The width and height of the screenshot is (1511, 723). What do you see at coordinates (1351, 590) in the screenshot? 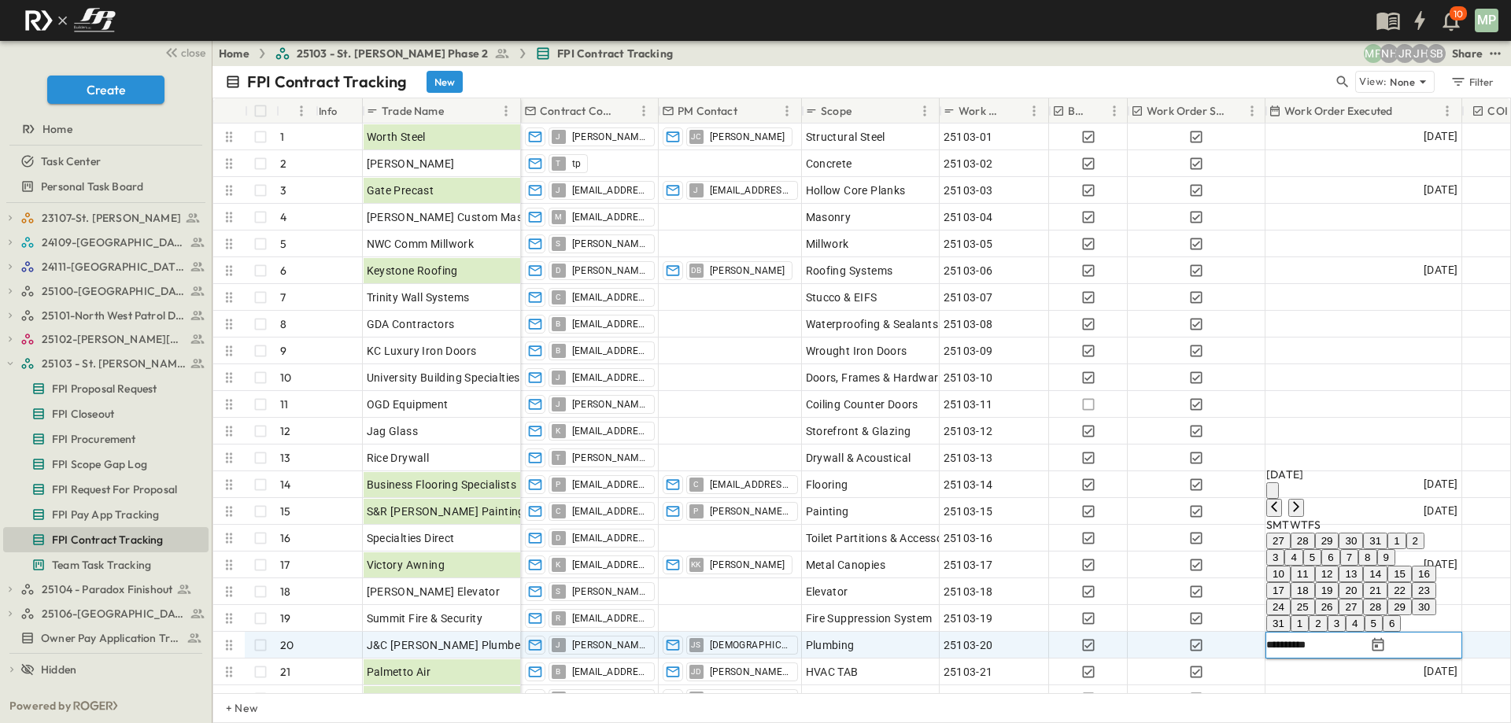
I see `button: 20` at bounding box center [1351, 590].